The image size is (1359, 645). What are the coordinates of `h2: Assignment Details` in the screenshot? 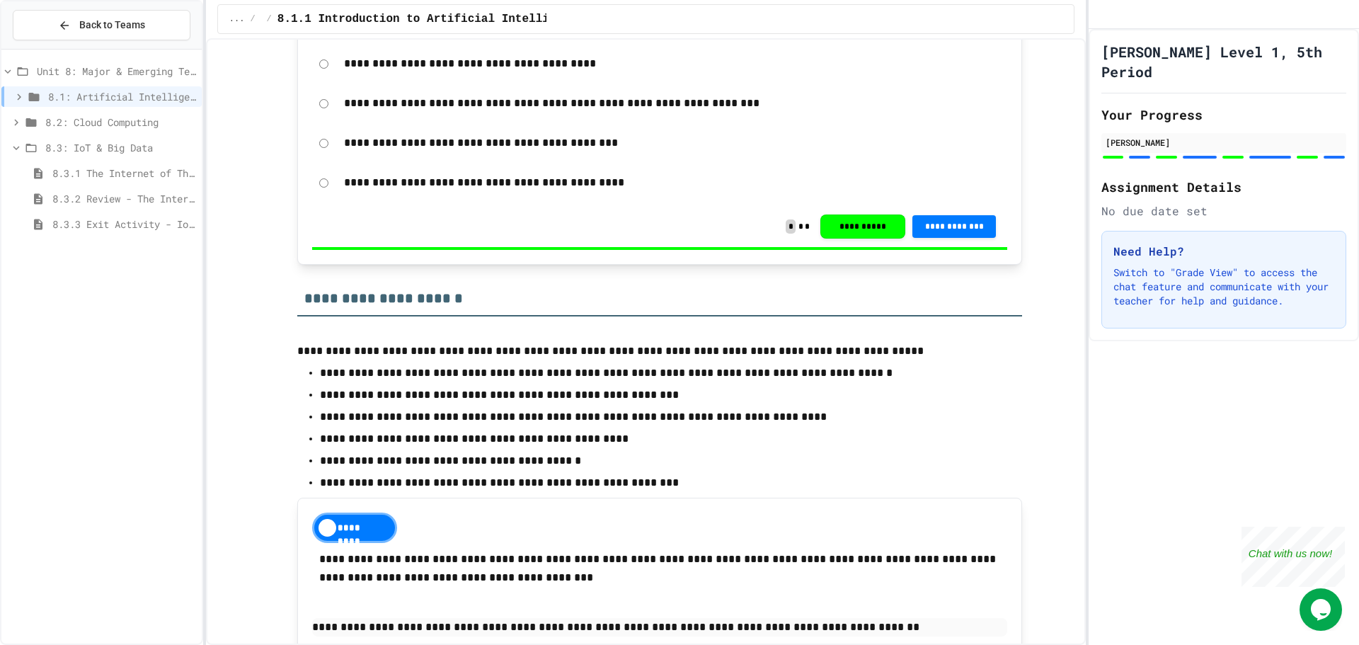 It's located at (1223, 187).